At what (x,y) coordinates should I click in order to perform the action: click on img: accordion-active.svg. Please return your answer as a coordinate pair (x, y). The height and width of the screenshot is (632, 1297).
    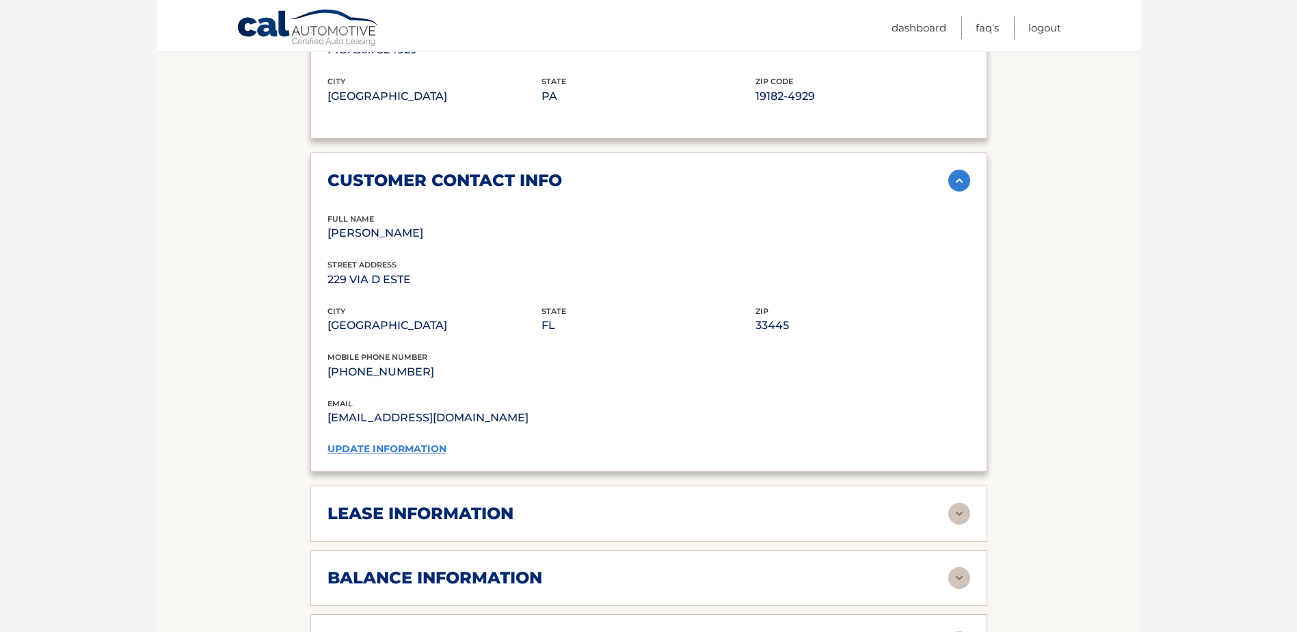
    Looking at the image, I should click on (959, 181).